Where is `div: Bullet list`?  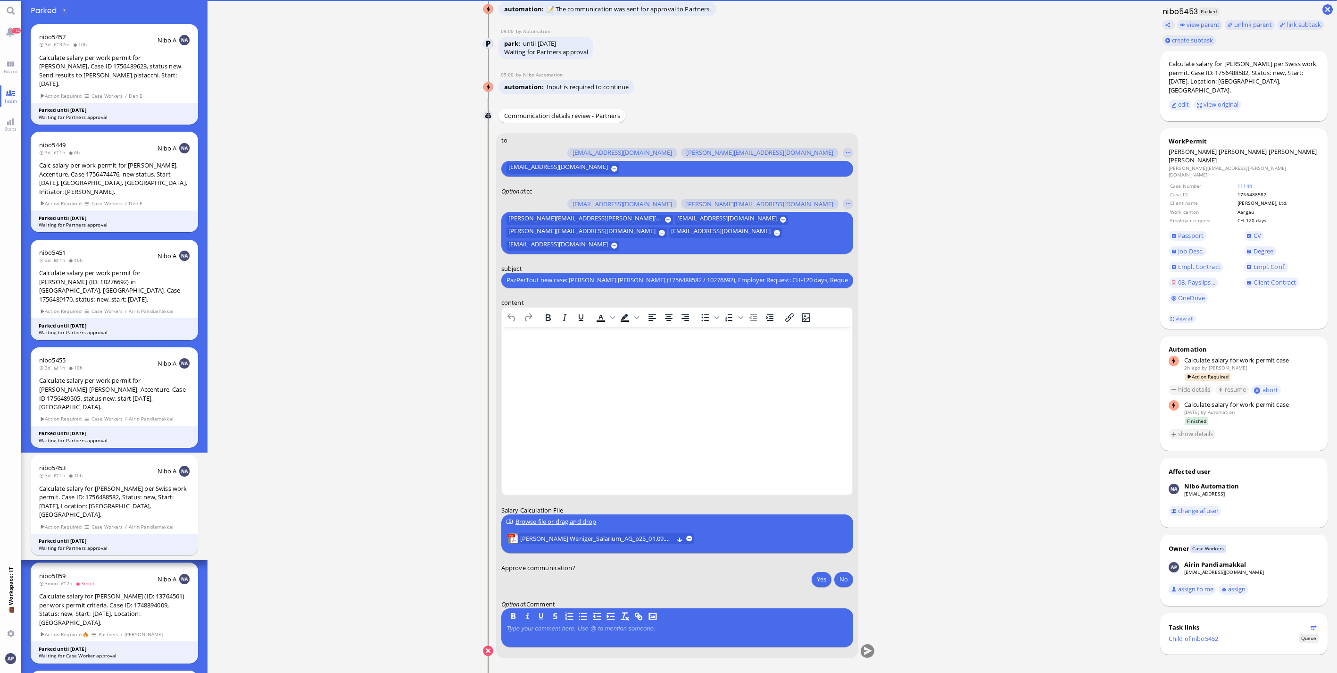
div: Bullet list is located at coordinates (709, 317).